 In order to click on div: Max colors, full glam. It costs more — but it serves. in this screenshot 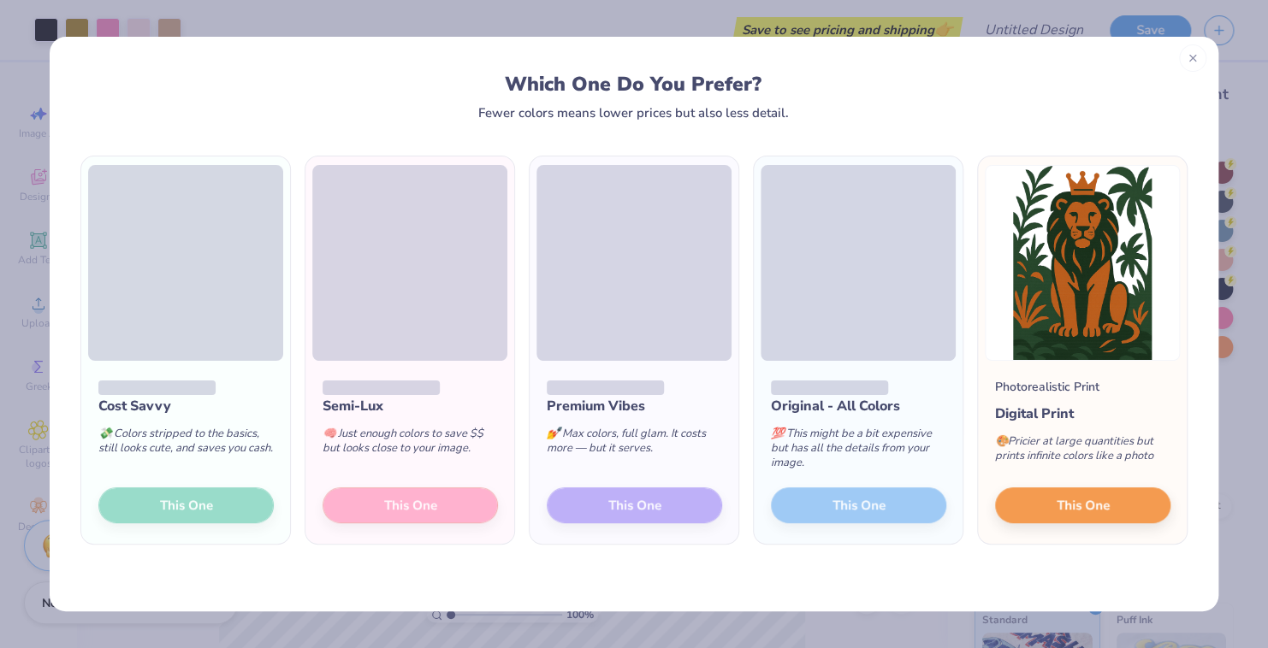, I will do `click(634, 445)`.